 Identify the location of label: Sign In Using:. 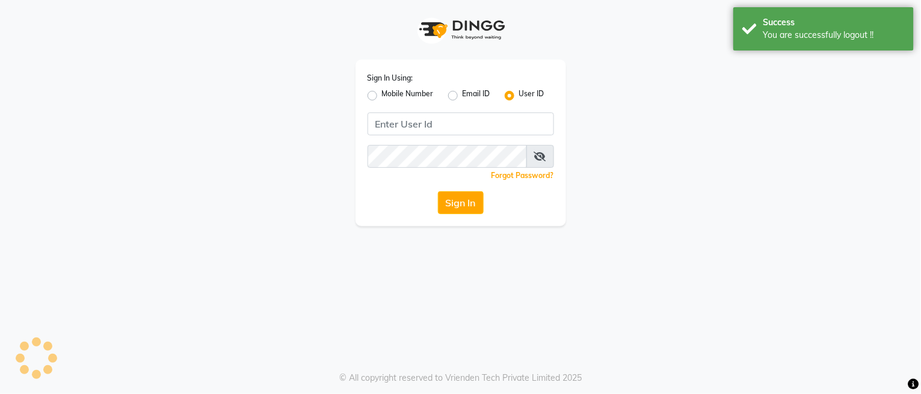
(390, 78).